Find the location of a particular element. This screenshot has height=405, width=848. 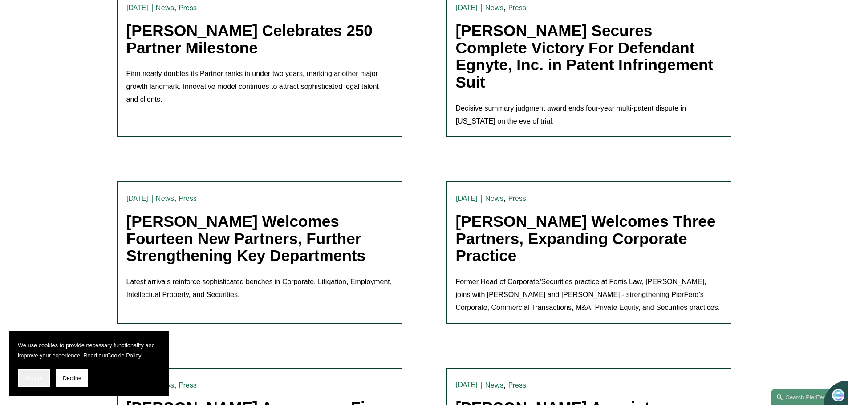

button: Accept is located at coordinates (34, 379).